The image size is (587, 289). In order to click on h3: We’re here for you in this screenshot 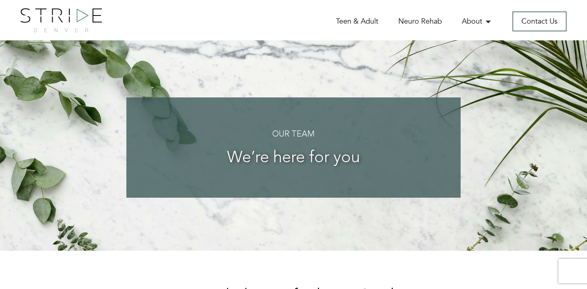, I will do `click(294, 158)`.